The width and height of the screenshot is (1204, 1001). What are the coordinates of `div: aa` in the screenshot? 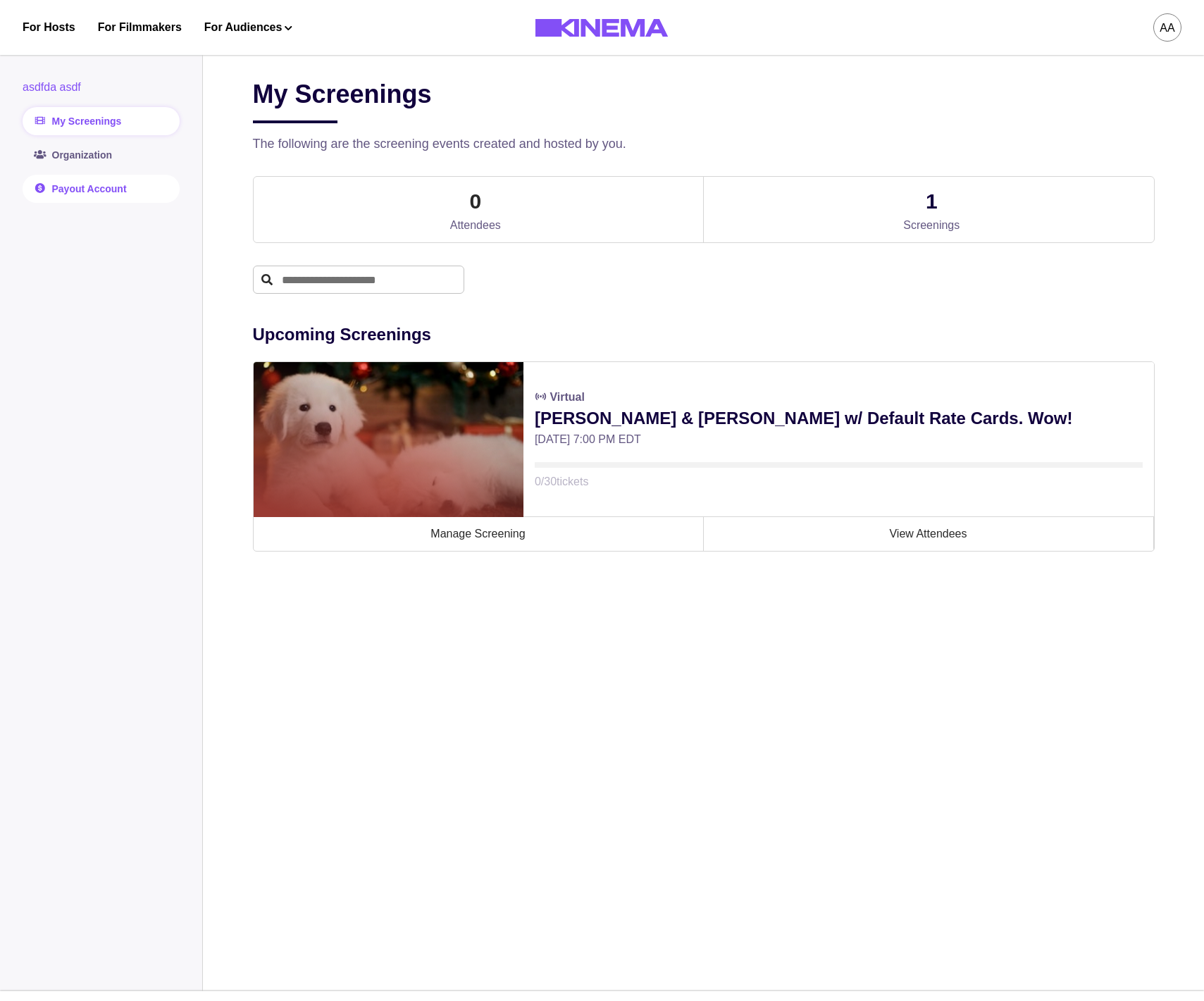 It's located at (1166, 28).